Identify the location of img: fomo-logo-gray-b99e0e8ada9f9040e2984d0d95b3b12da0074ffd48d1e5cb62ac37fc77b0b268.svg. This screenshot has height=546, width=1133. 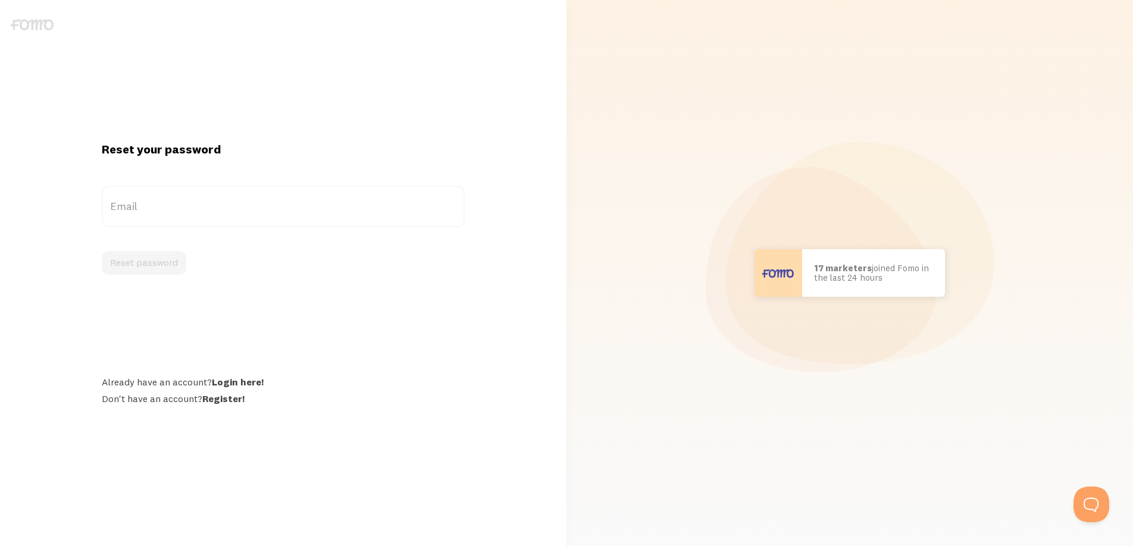
(32, 24).